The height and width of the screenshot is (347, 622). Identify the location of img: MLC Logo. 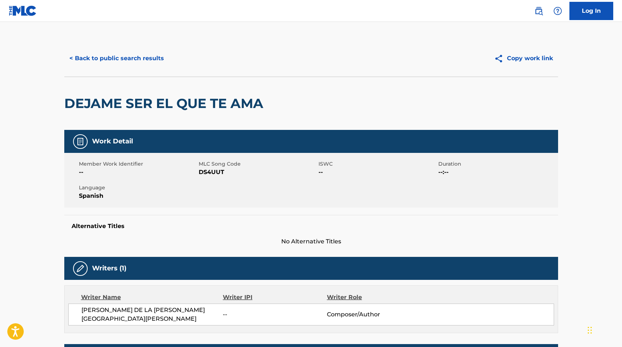
(23, 11).